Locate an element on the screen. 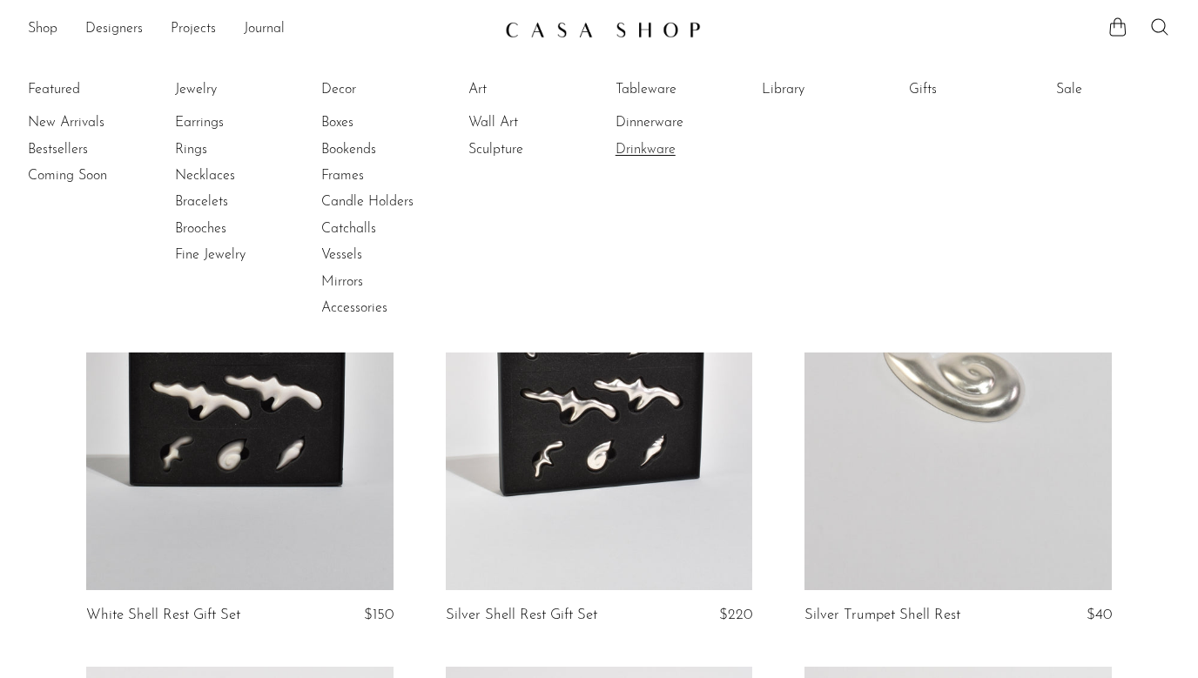 The width and height of the screenshot is (1198, 678). a: Silver Trumpet Shell Rest is located at coordinates (882, 616).